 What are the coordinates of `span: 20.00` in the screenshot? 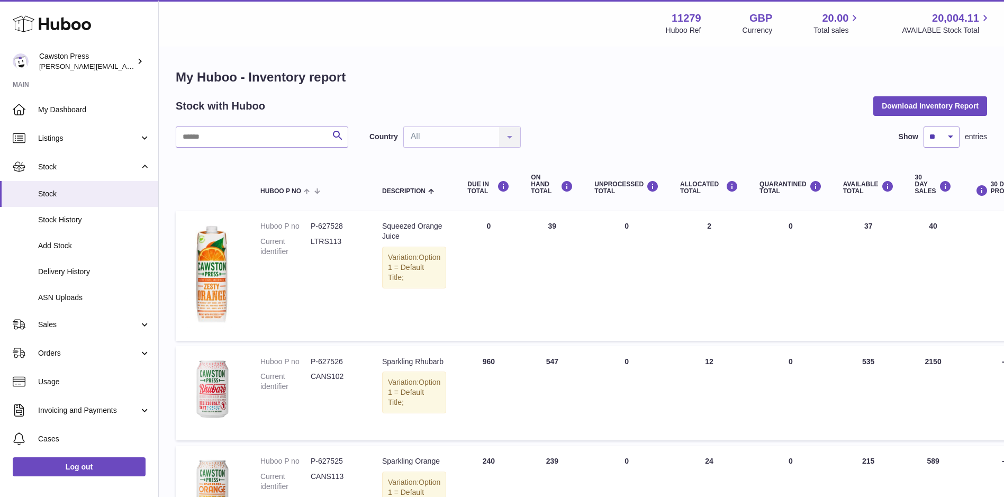 It's located at (835, 18).